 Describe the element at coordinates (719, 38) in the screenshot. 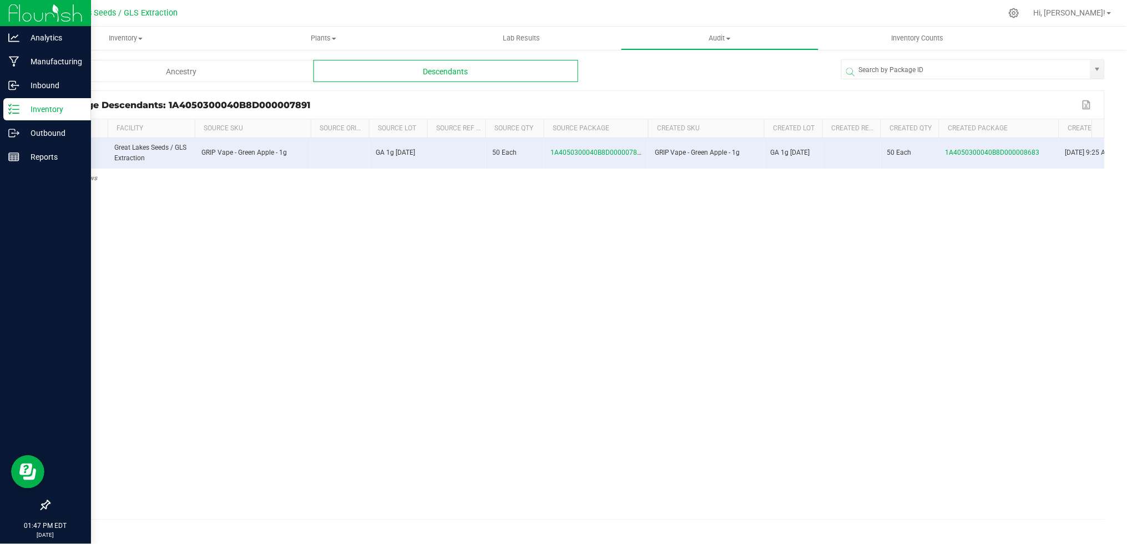

I see `span: Audit` at that location.